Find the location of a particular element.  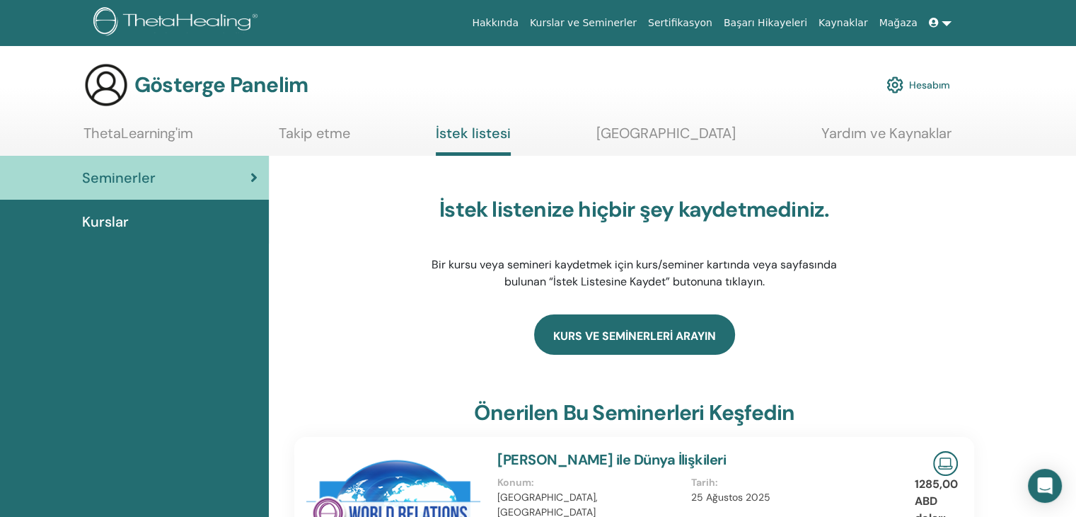

font: Başarı Hikayeleri is located at coordinates (766, 23).